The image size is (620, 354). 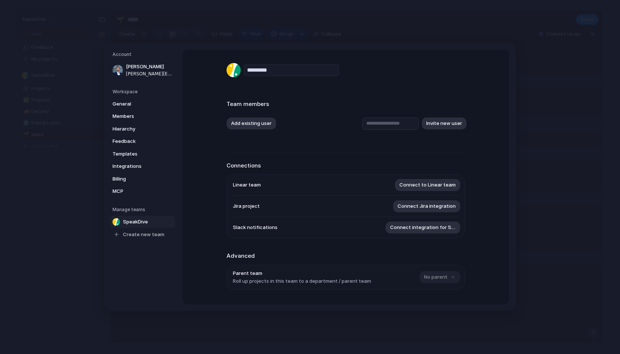 What do you see at coordinates (427, 185) in the screenshot?
I see `a: Connect to Linear team` at bounding box center [427, 185].